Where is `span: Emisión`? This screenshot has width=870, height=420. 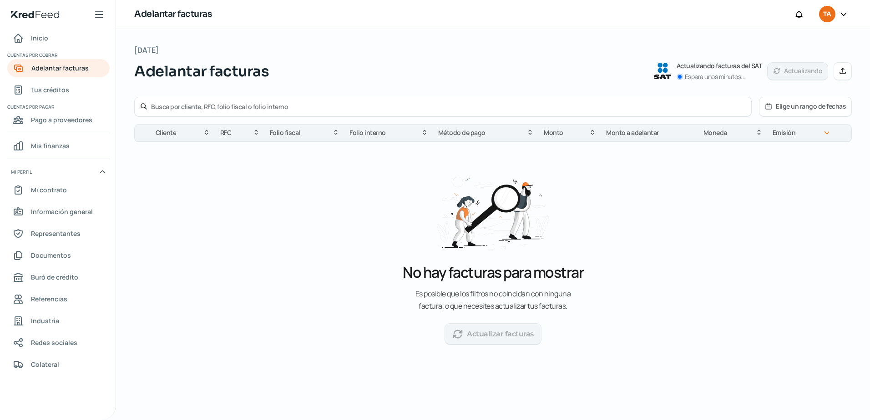
span: Emisión is located at coordinates (784, 133).